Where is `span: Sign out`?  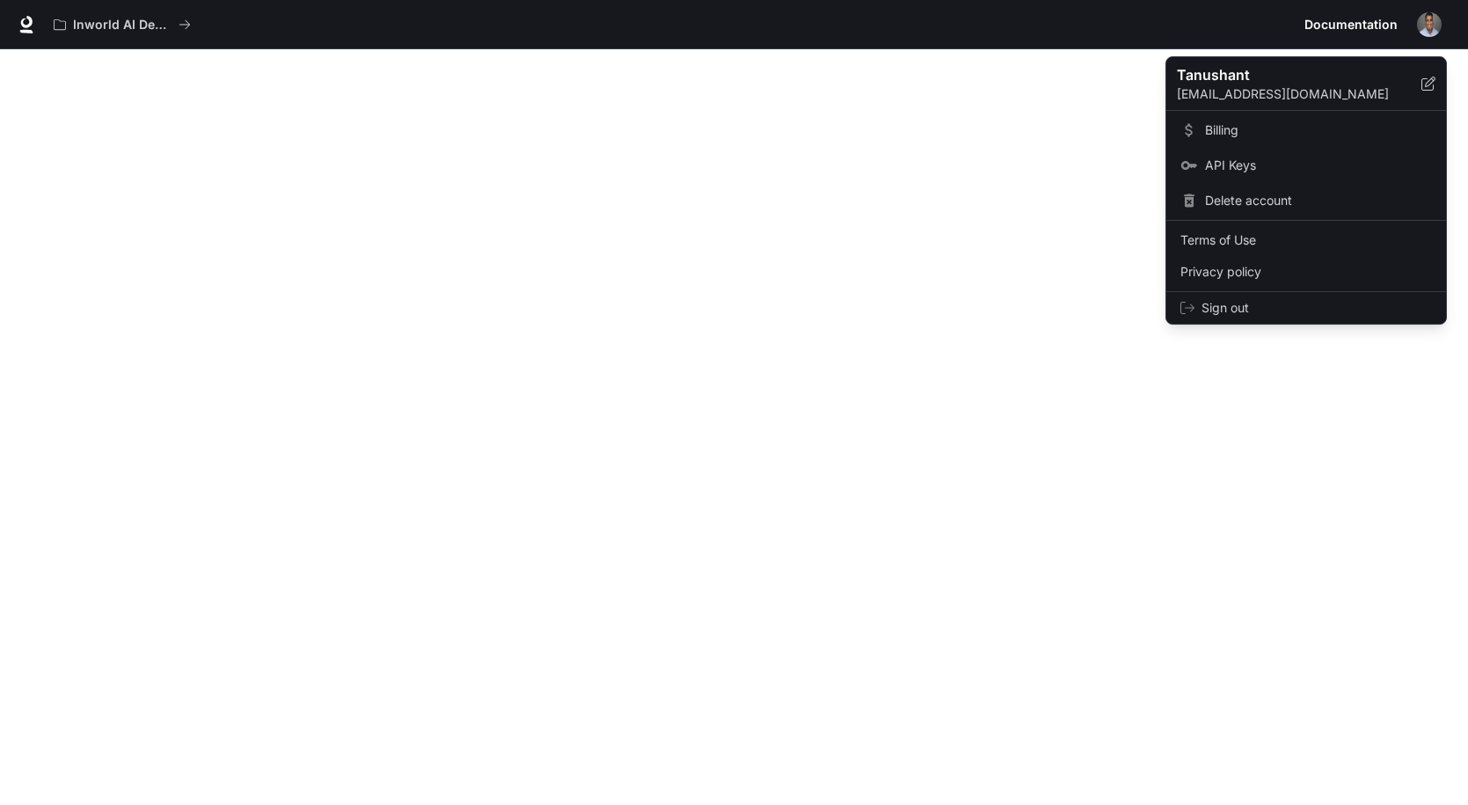 span: Sign out is located at coordinates (1317, 308).